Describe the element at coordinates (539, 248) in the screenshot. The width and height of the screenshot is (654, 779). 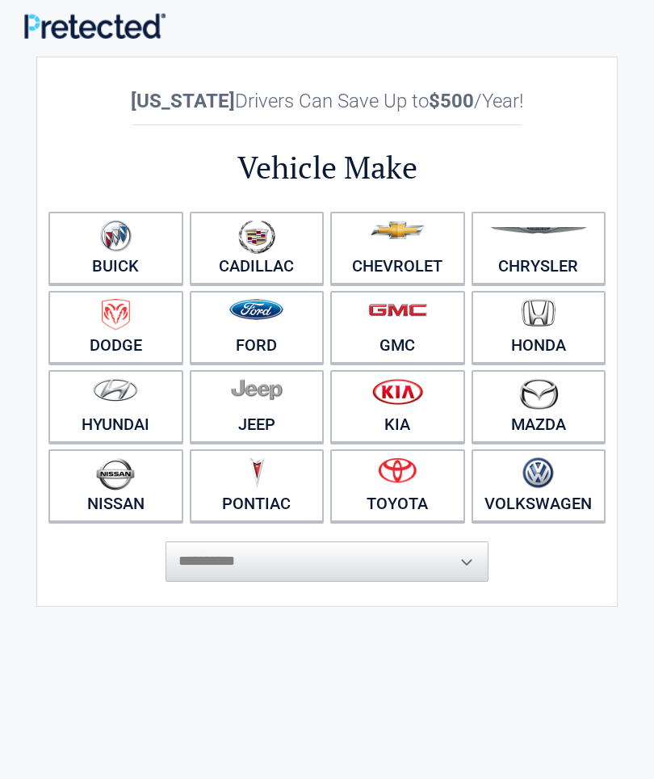
I see `a: Chrysler` at that location.